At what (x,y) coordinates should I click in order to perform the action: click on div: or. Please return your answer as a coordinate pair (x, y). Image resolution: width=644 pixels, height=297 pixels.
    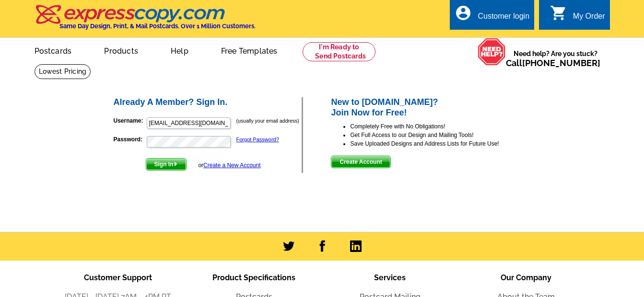
    Looking at the image, I should click on (229, 166).